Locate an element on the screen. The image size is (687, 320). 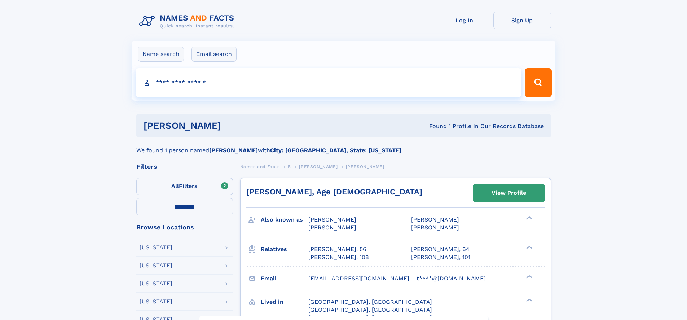
a: B is located at coordinates (289, 166).